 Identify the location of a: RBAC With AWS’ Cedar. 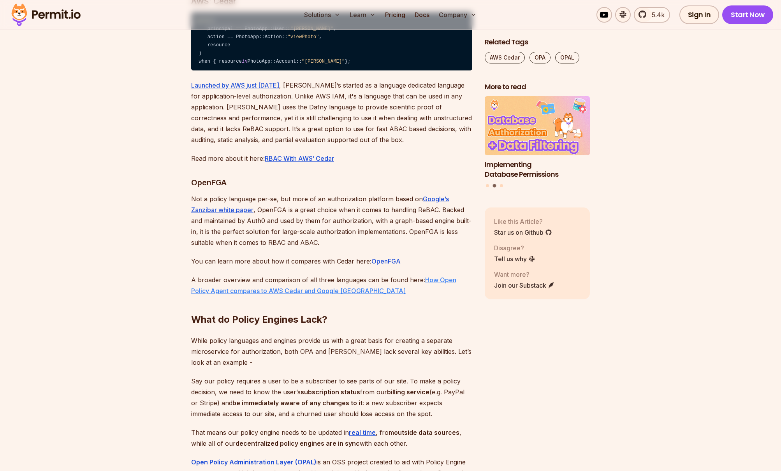
(299, 158).